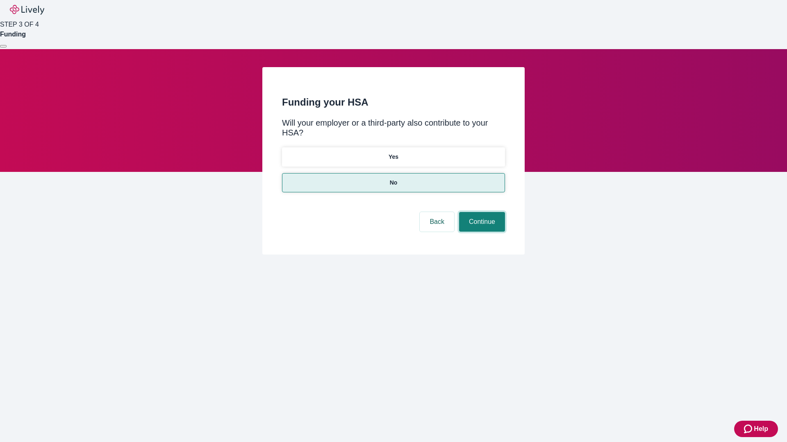  I want to click on h2: Funding your HSA, so click(393, 102).